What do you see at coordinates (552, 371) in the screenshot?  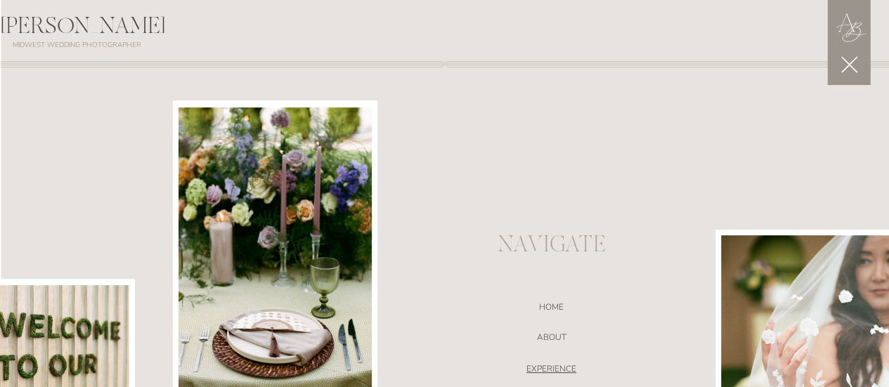 I see `a: EXPERIENCE` at bounding box center [552, 371].